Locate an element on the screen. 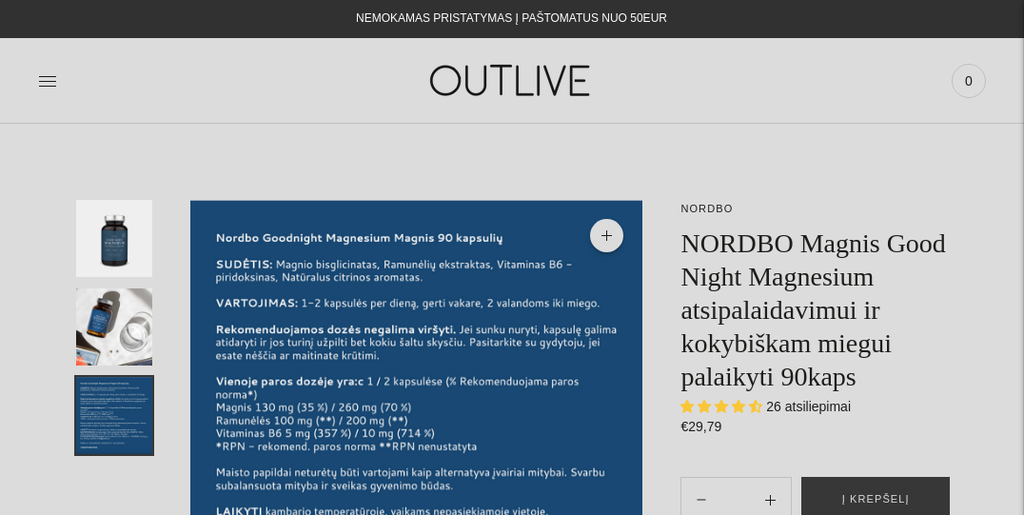 The width and height of the screenshot is (1024, 515). span: Į krepšelį is located at coordinates (876, 500).